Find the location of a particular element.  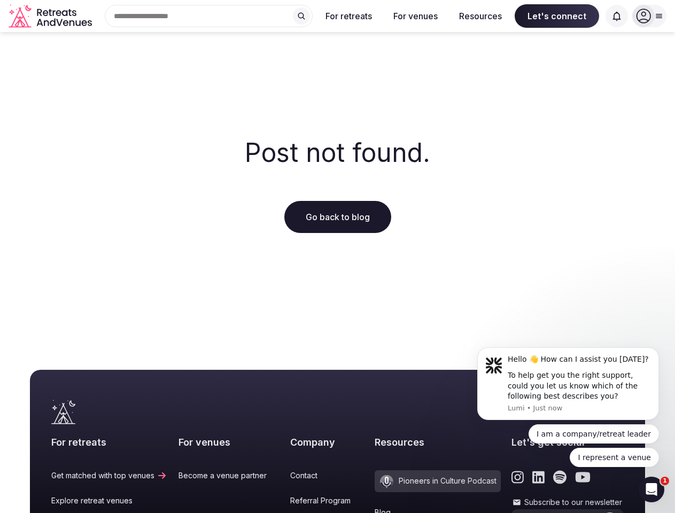

span: Pioneers in Culture Podcast is located at coordinates (437, 481).